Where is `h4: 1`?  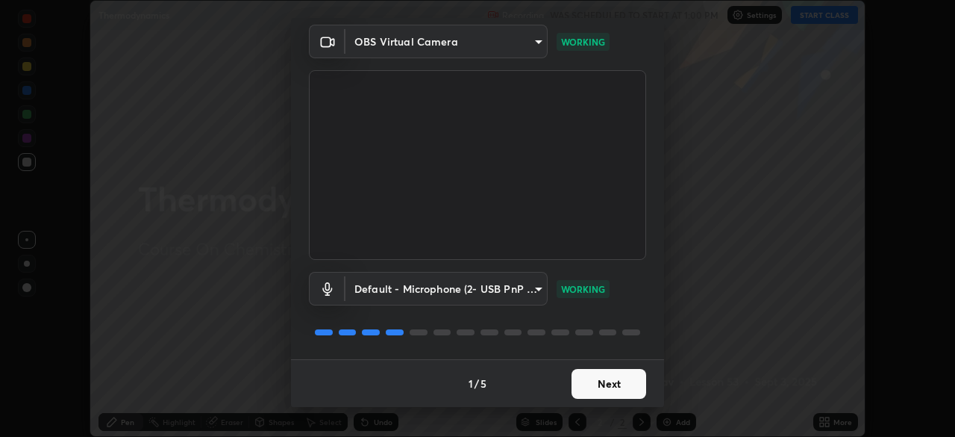 h4: 1 is located at coordinates (471, 383).